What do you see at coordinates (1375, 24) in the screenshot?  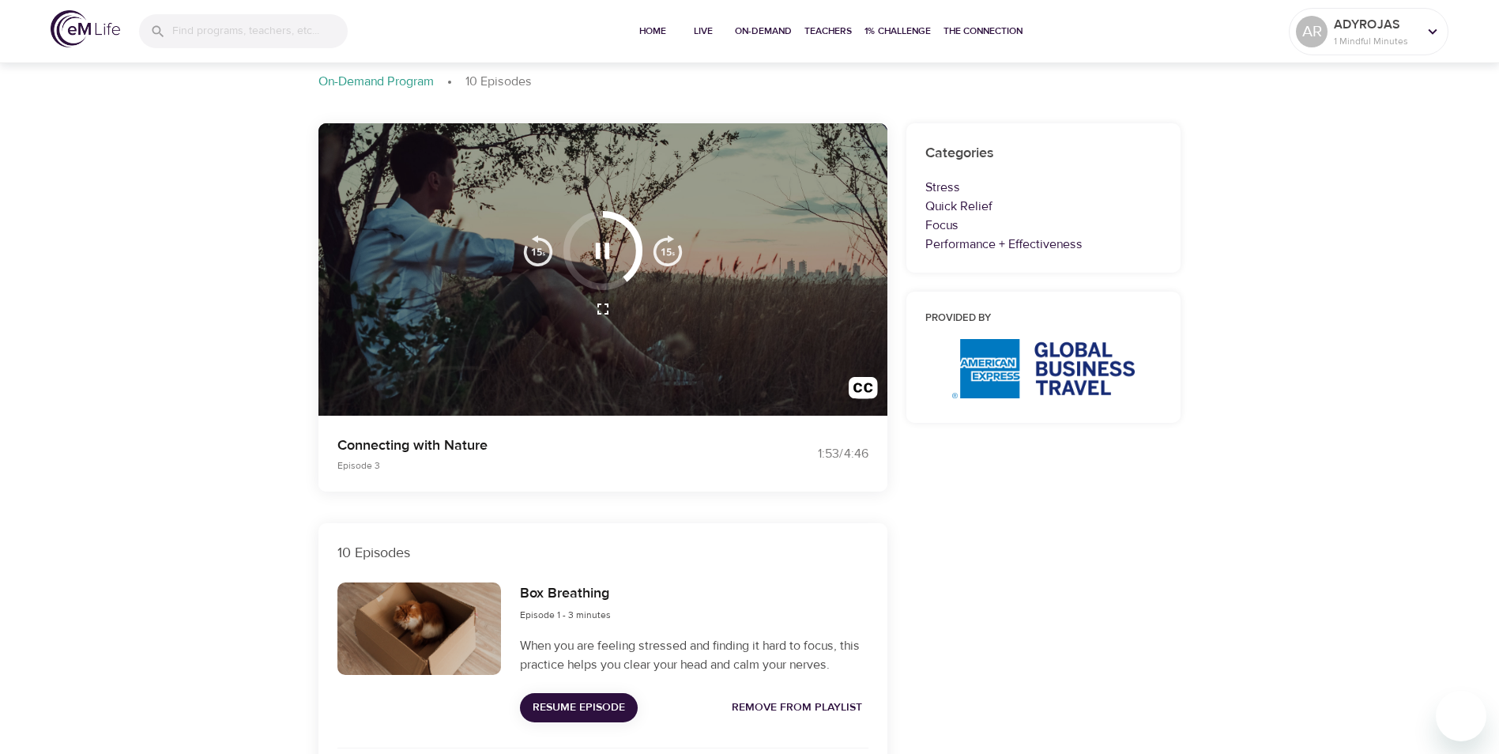 I see `p: ADYROJAS` at bounding box center [1375, 24].